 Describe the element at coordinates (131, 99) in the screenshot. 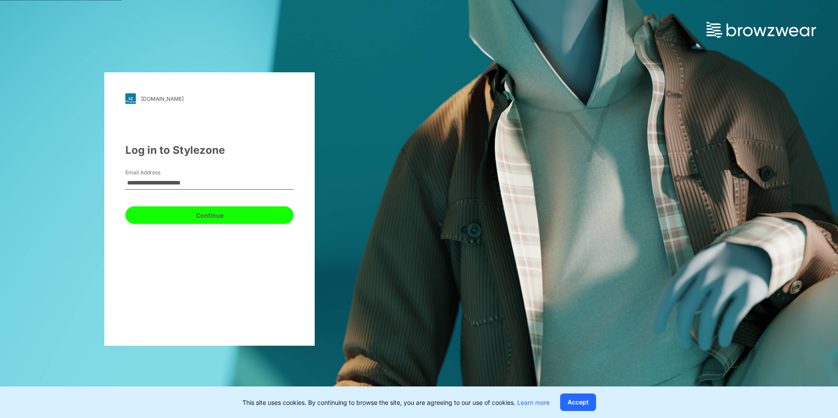

I see `img: svg+xml;base64,PHN2ZyB3aWR0aD0iMjgiIGhlaWdodD0iMjgiIHZpZXdCb3g9IjAgMCAyOCAyOCIgZmlsbD0ibm9uZSIgeG...` at that location.